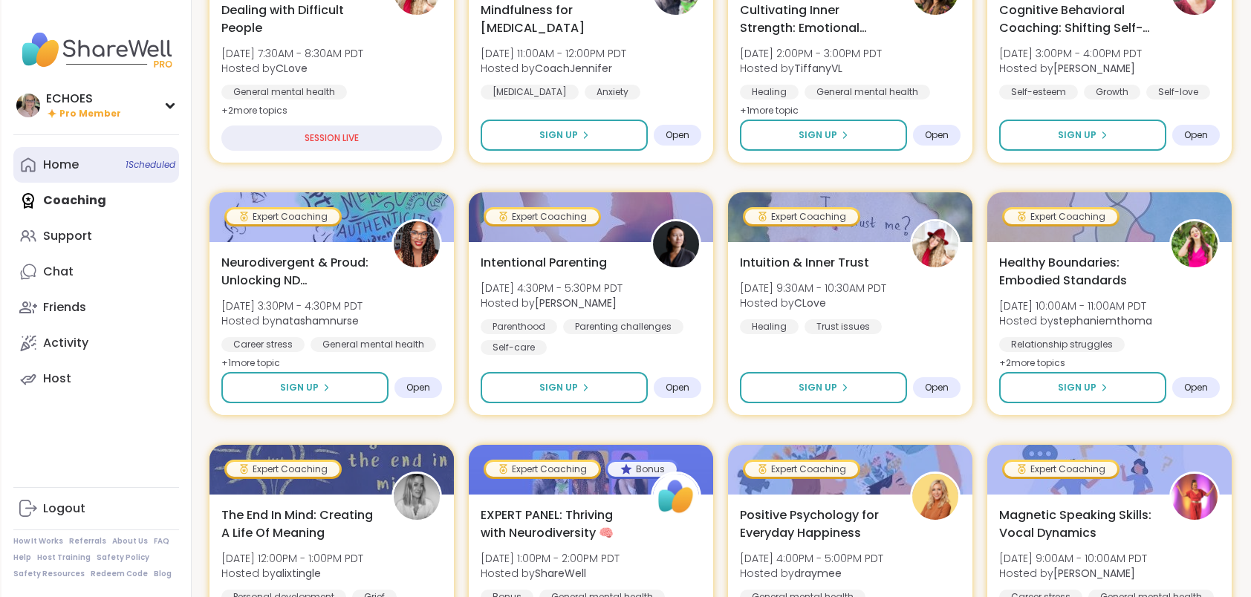 This screenshot has width=1251, height=597. What do you see at coordinates (49, 574) in the screenshot?
I see `a: Safety Resources` at bounding box center [49, 574].